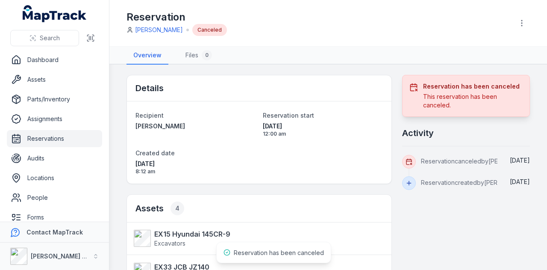 Image resolution: width=547 pixels, height=270 pixels. Describe the element at coordinates (288, 115) in the screenshot. I see `span: Reservation start` at that location.